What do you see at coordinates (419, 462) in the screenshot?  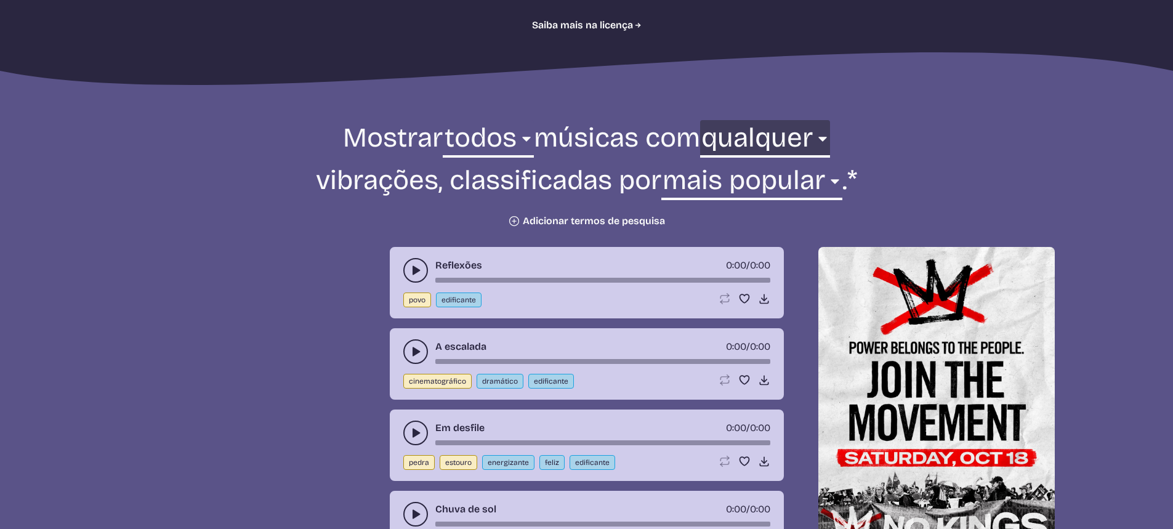 I see `button: pedra` at bounding box center [419, 462].